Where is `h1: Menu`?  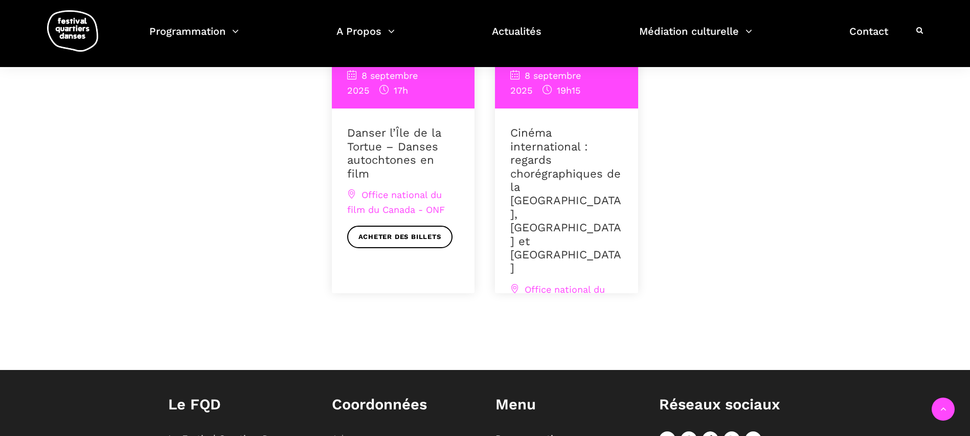 h1: Menu is located at coordinates (567, 404).